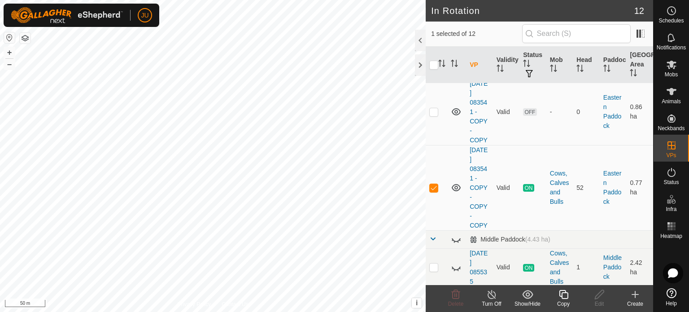 The width and height of the screenshot is (689, 312). Describe the element at coordinates (671, 297) in the screenshot. I see `a: Help` at that location.